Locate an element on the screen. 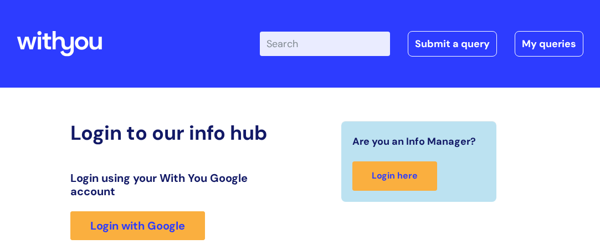 The height and width of the screenshot is (249, 600). a: My queries is located at coordinates (549, 44).